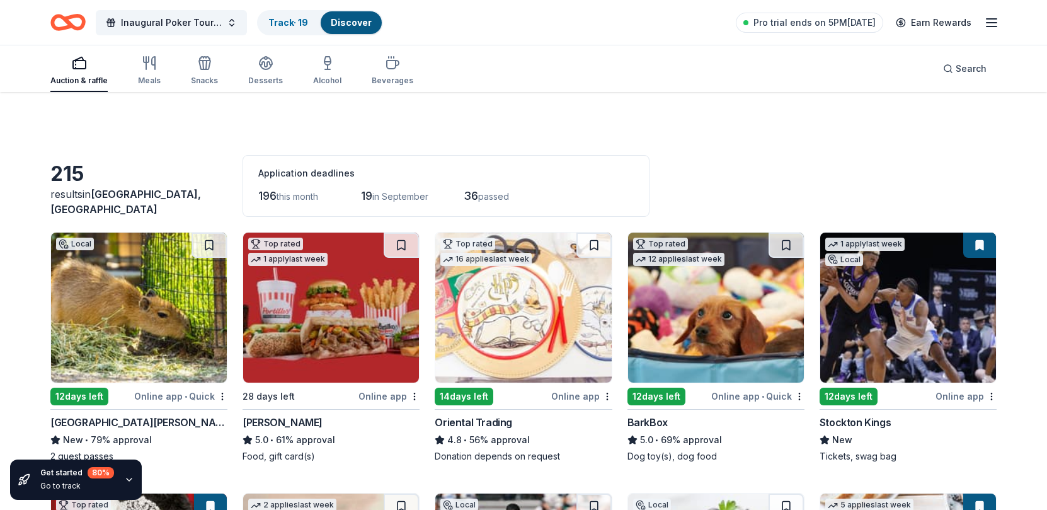  What do you see at coordinates (288, 22) in the screenshot?
I see `a: Track· 19` at bounding box center [288, 22].